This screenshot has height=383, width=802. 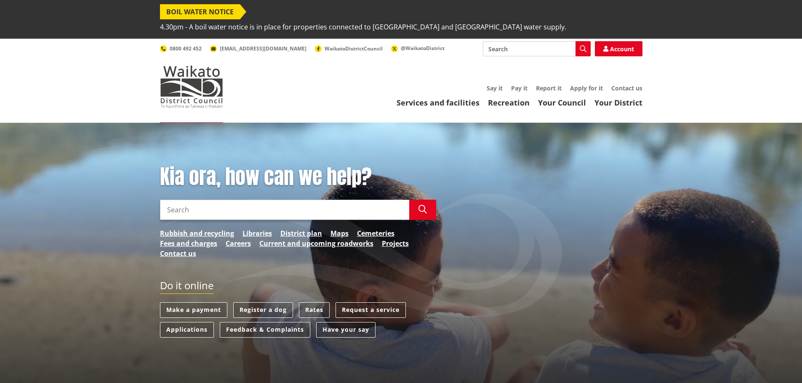 I want to click on span: WaikatoDistrictCouncil, so click(x=354, y=48).